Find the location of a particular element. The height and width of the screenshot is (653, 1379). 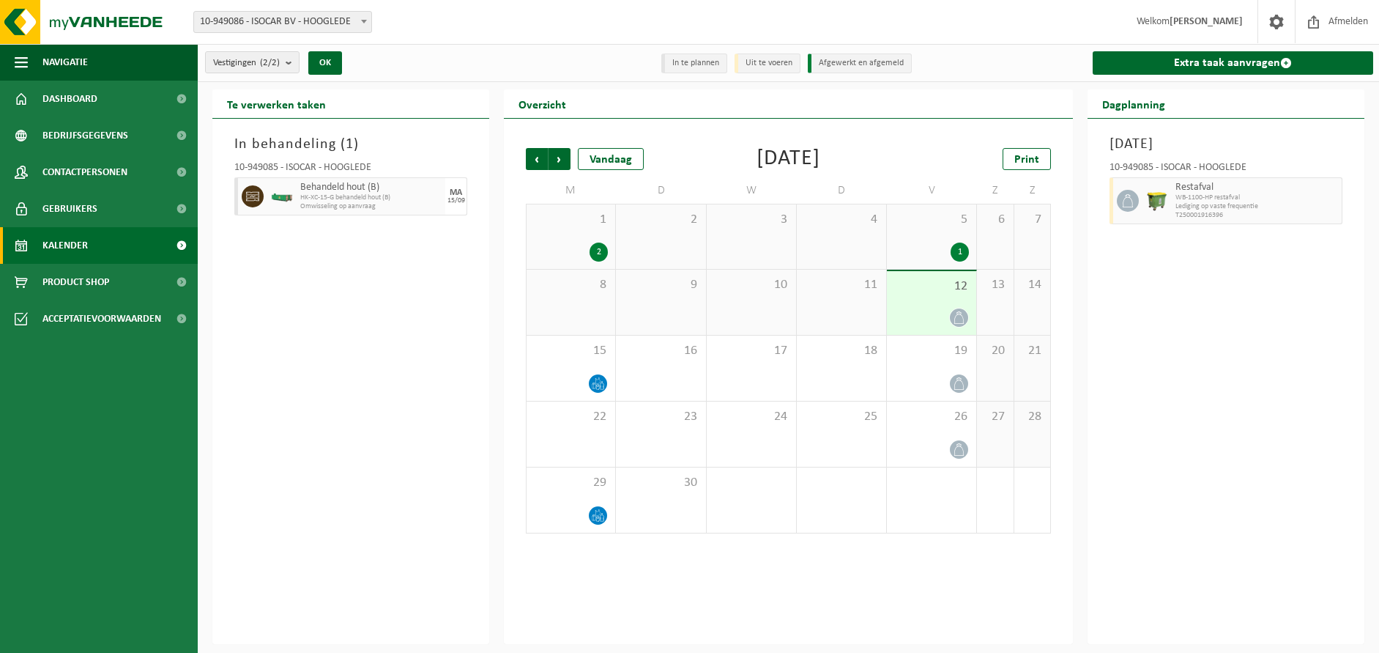

div: Vandaag is located at coordinates (611, 159).